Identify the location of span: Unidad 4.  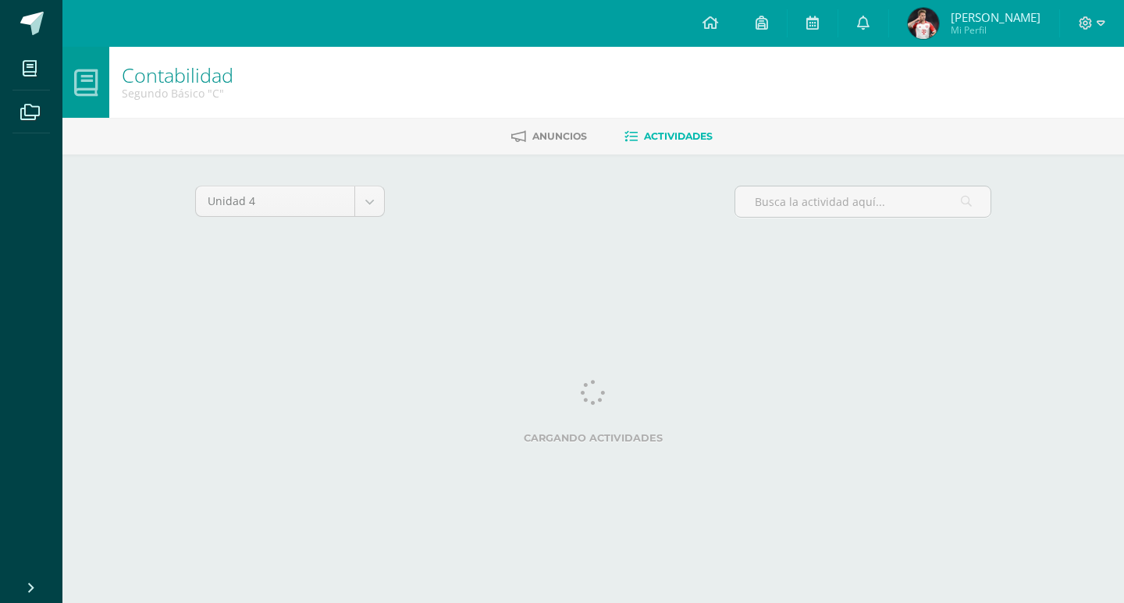
(275, 201).